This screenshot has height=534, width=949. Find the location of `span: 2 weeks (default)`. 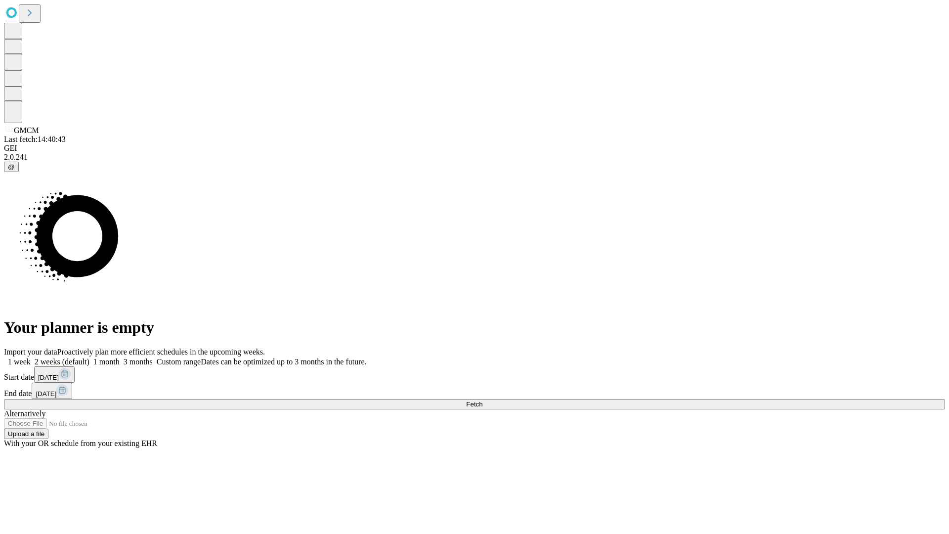

span: 2 weeks (default) is located at coordinates (62, 361).